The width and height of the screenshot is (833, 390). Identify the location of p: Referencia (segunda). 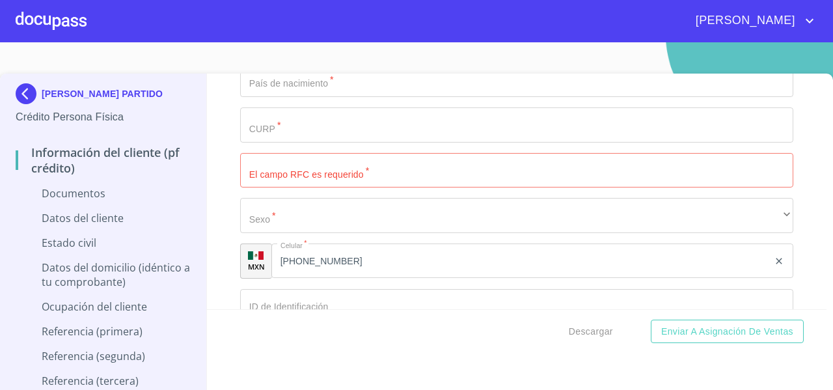
(103, 356).